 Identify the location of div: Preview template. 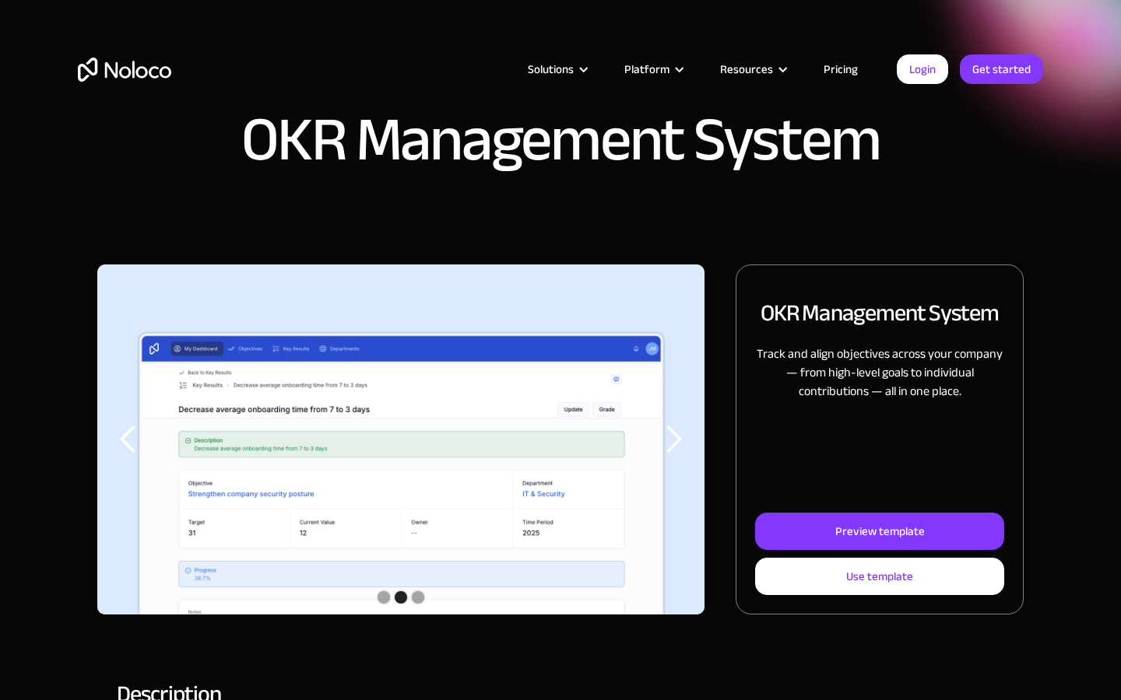
(879, 531).